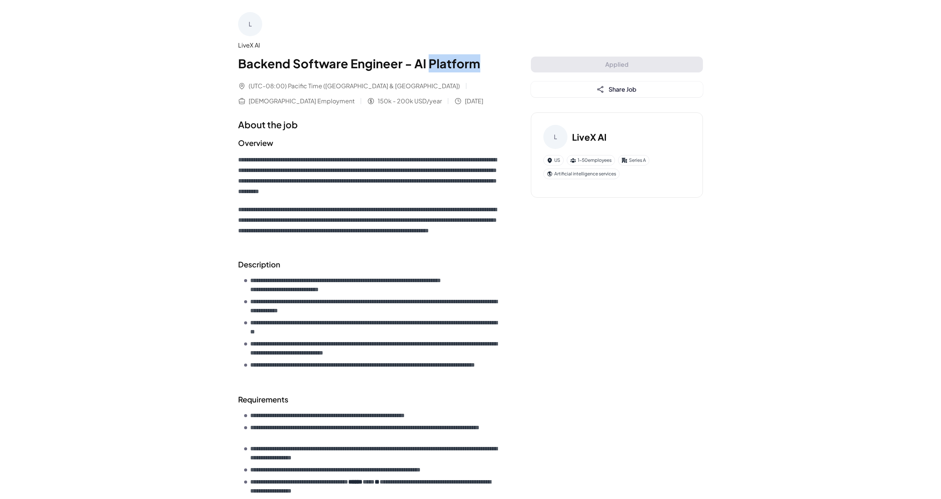  I want to click on span: Share Job, so click(622, 89).